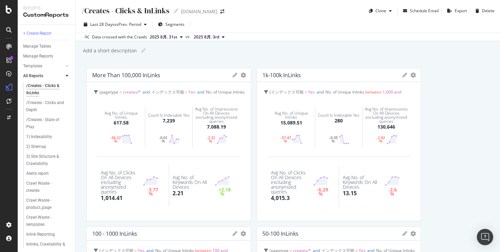 This screenshot has height=252, width=500. Describe the element at coordinates (48, 187) in the screenshot. I see `a: Crawl Waste - creates` at that location.